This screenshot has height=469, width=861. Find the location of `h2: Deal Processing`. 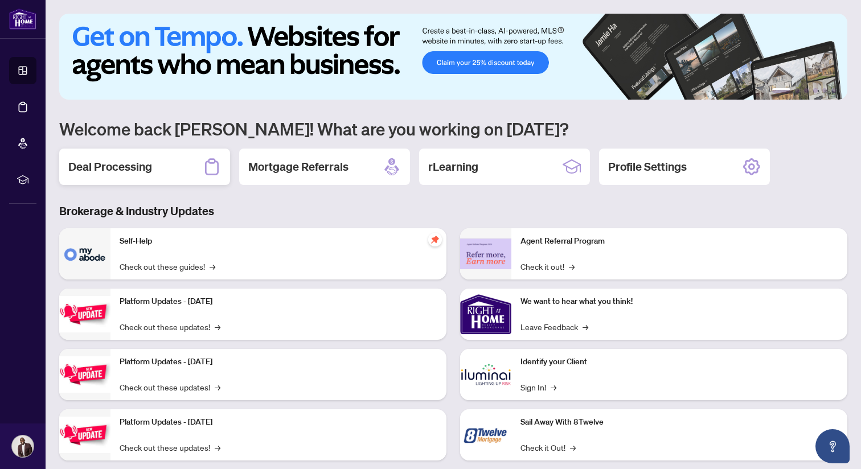

h2: Deal Processing is located at coordinates (110, 167).